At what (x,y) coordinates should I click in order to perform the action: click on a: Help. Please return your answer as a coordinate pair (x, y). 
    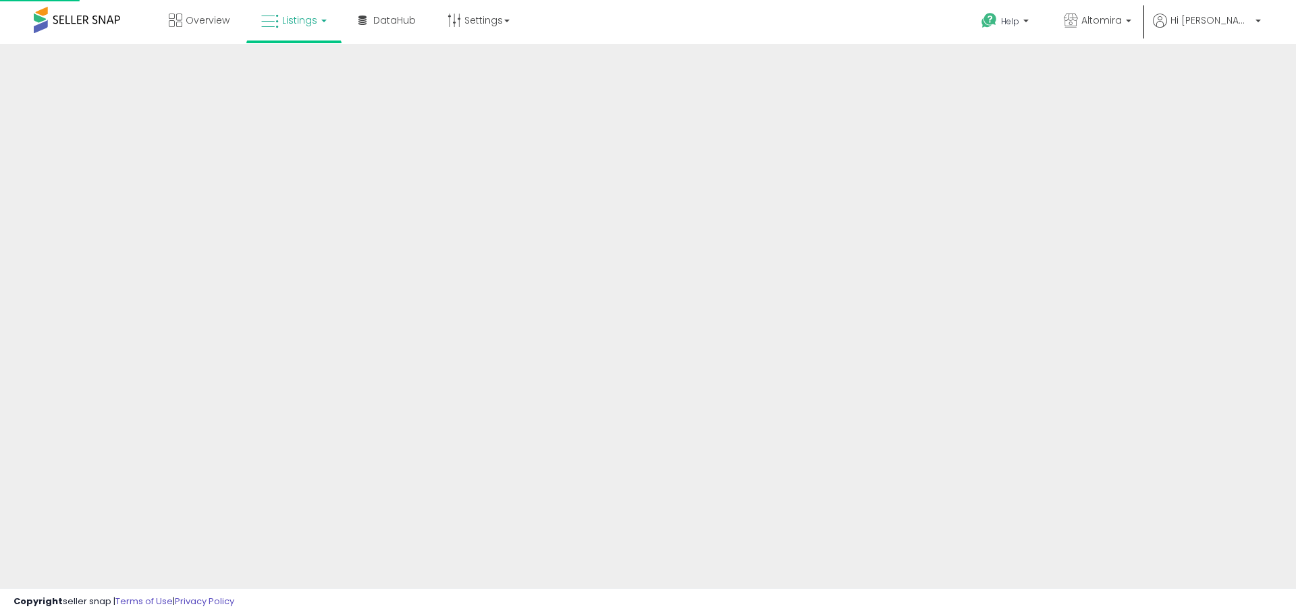
    Looking at the image, I should click on (1006, 23).